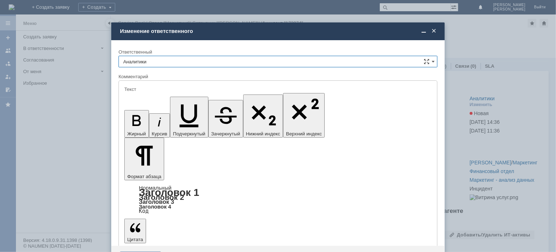 This screenshot has width=556, height=252. I want to click on button: Цитата, so click(135, 231).